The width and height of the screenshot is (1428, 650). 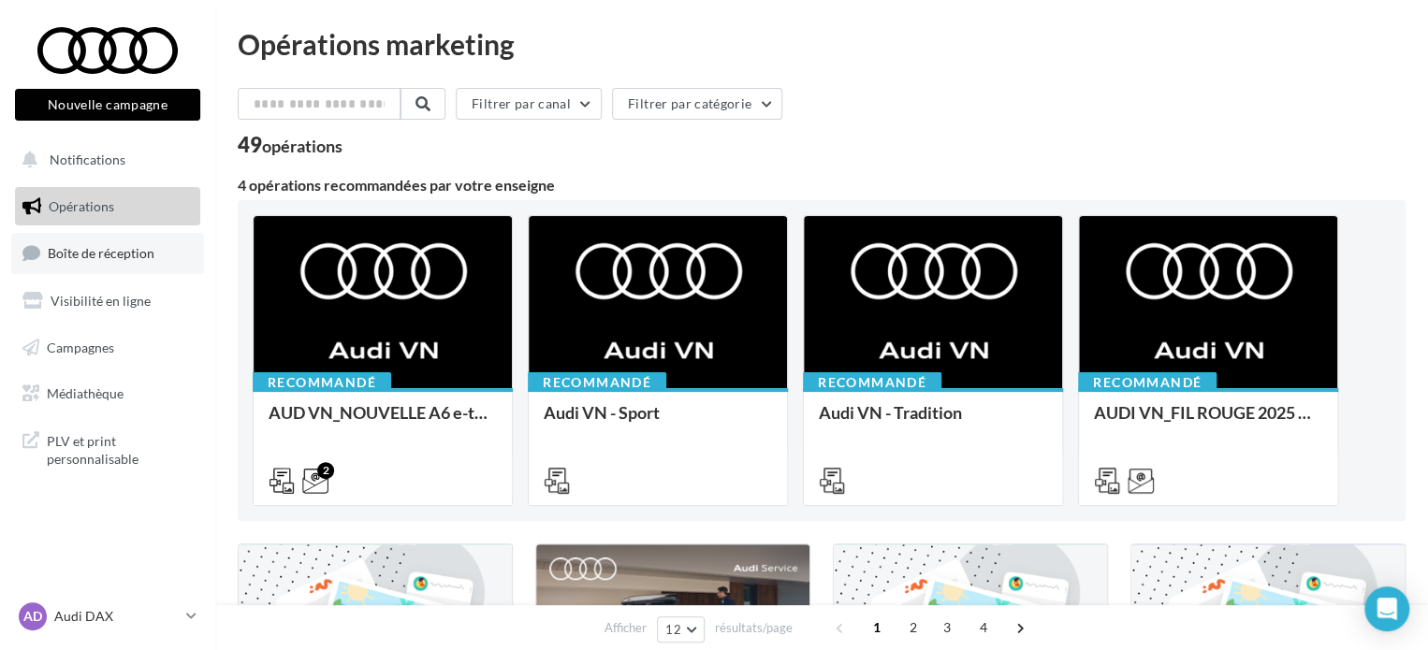 I want to click on a: AD Audi DAX, so click(x=108, y=617).